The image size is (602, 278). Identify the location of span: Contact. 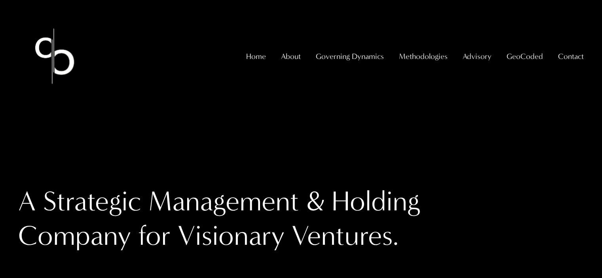
(571, 56).